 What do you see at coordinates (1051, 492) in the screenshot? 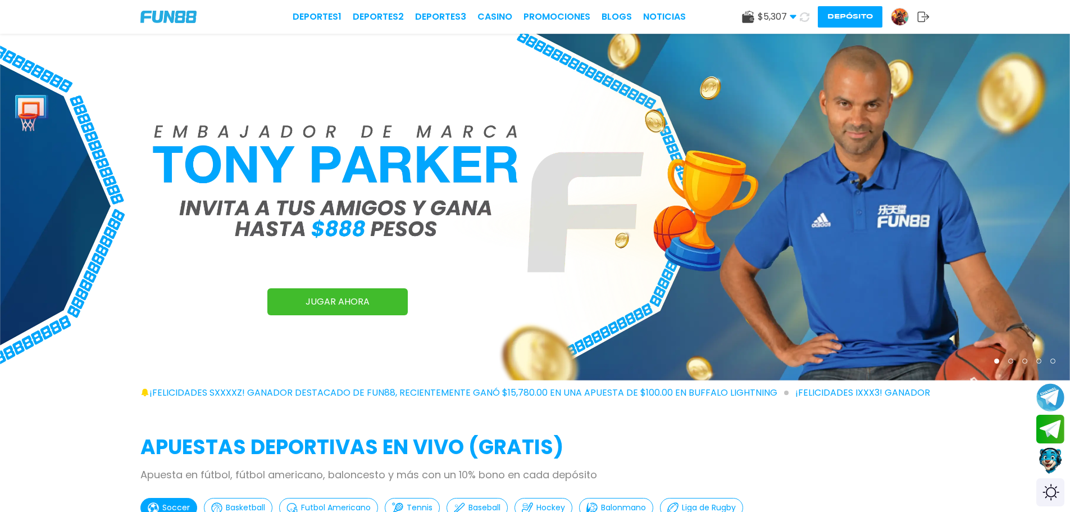
I see `div: Switch theme` at bounding box center [1051, 492].